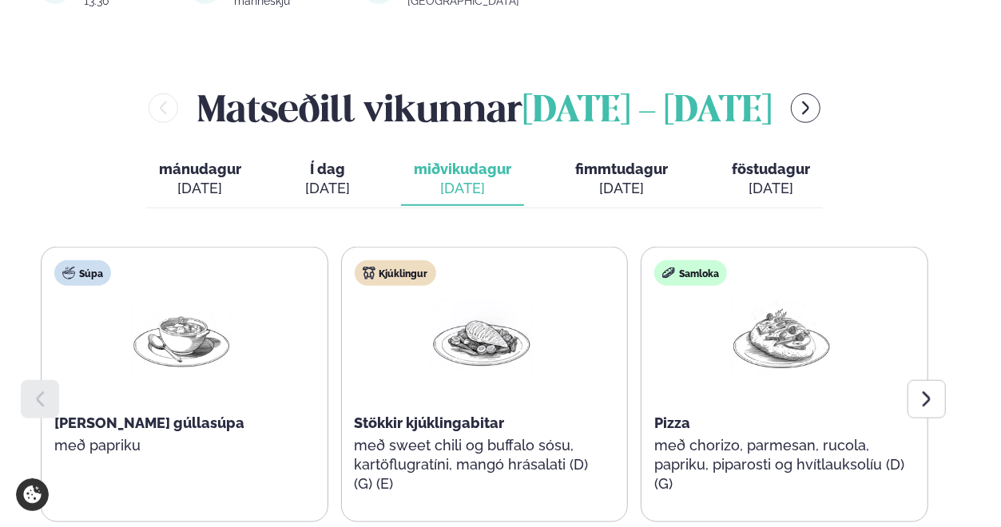 The height and width of the screenshot is (527, 1001). I want to click on span: fimmtudagur, so click(621, 169).